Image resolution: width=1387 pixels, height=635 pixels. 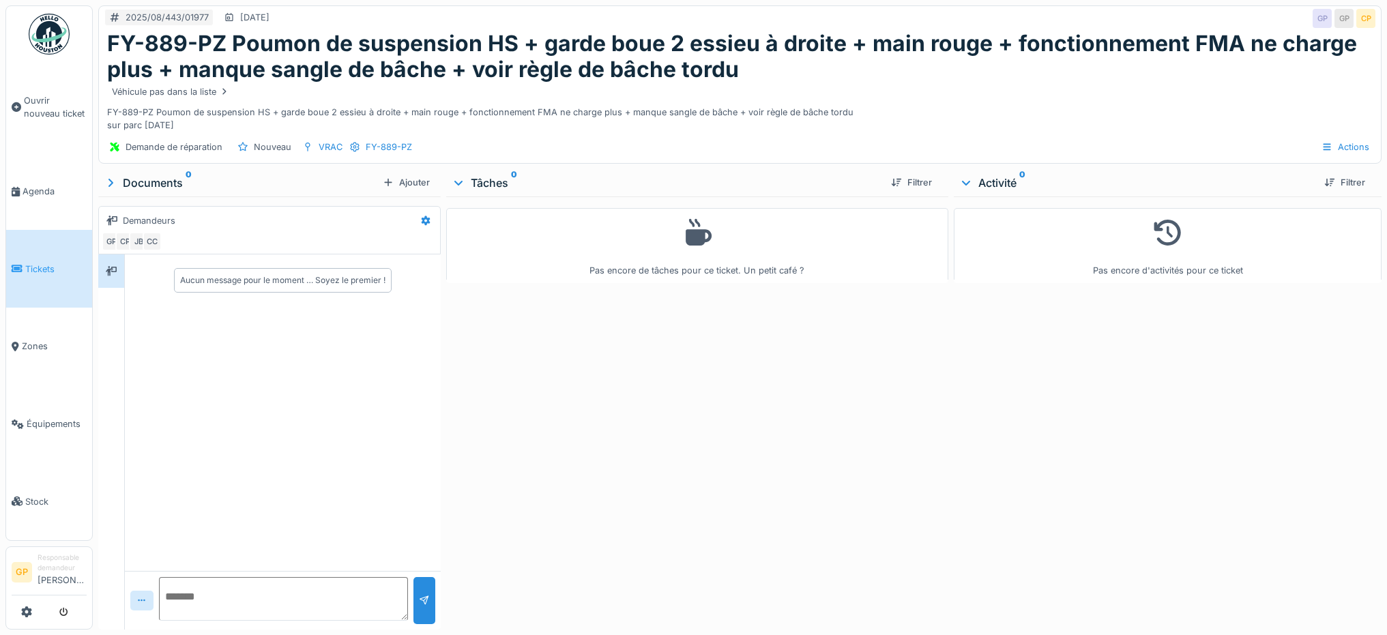 What do you see at coordinates (62, 563) in the screenshot?
I see `div: Responsable demandeur` at bounding box center [62, 563].